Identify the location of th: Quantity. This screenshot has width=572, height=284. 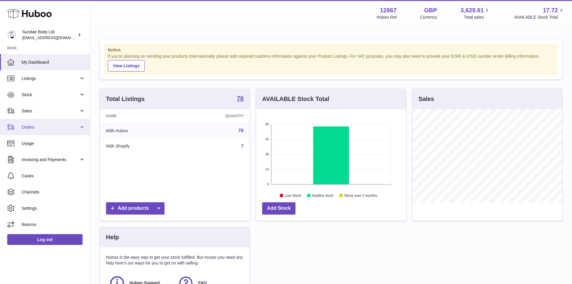
(215, 116).